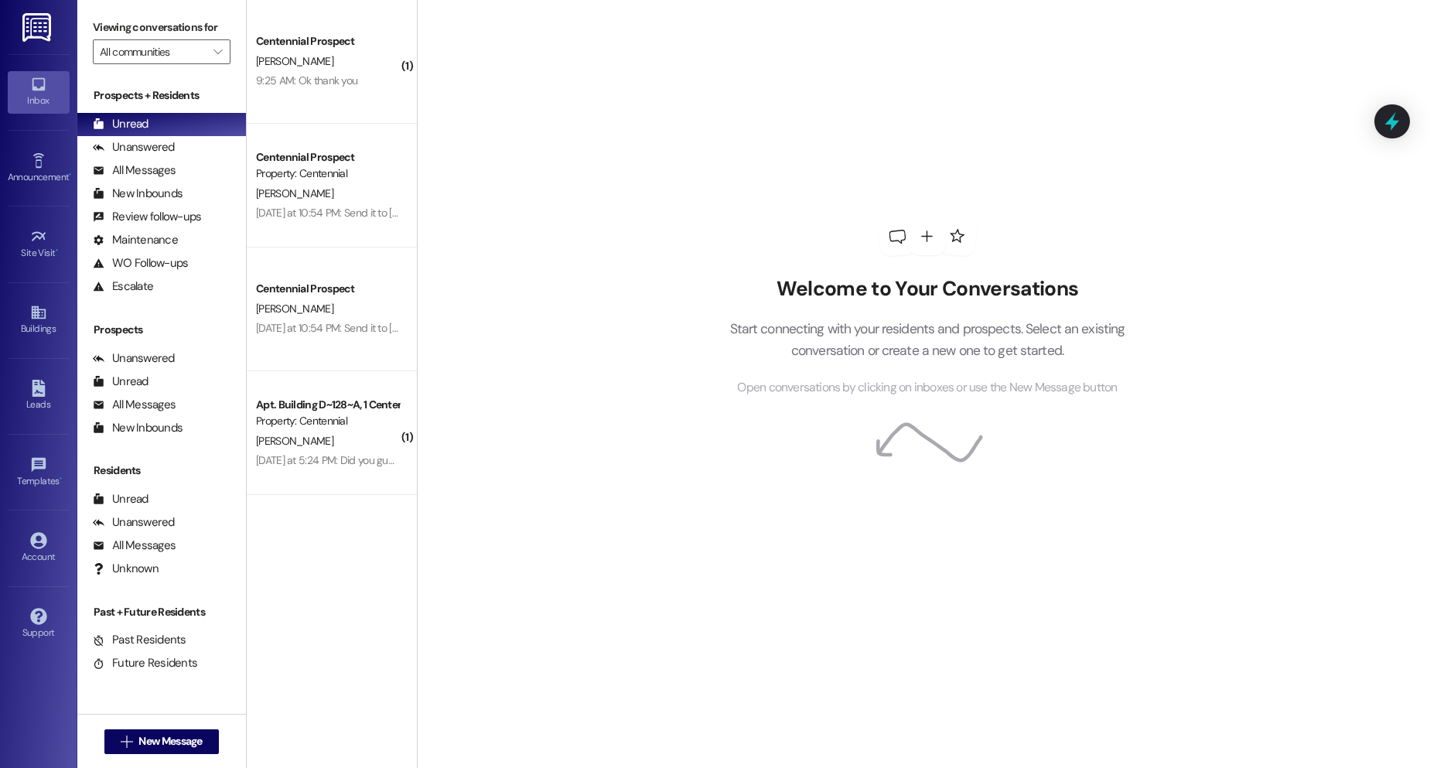  Describe the element at coordinates (162, 95) in the screenshot. I see `div: Prospects + Residents` at that location.